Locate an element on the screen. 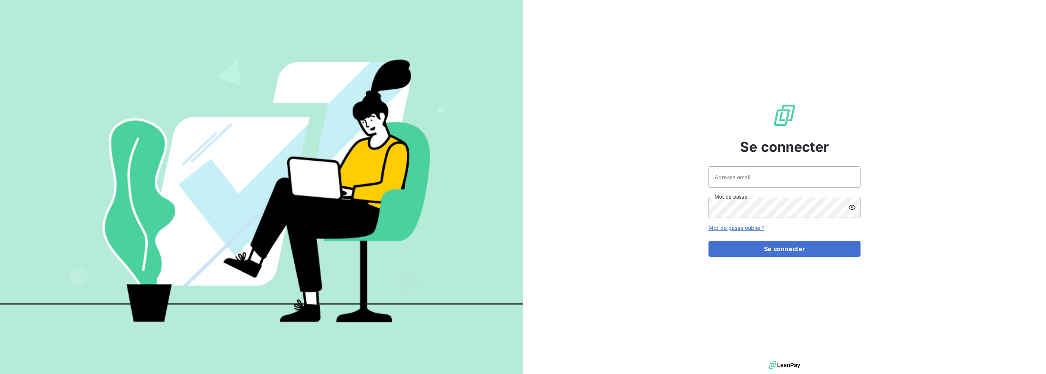 The image size is (1046, 374). span: Se connecter is located at coordinates (784, 147).